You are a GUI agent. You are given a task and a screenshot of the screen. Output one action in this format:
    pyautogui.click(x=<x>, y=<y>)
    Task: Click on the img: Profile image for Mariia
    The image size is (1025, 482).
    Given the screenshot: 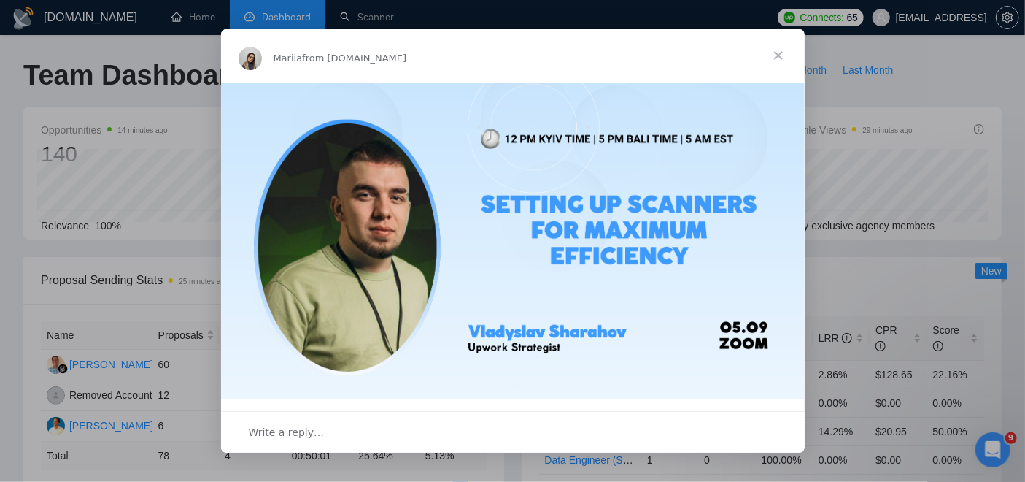 What is the action you would take?
    pyautogui.click(x=250, y=58)
    